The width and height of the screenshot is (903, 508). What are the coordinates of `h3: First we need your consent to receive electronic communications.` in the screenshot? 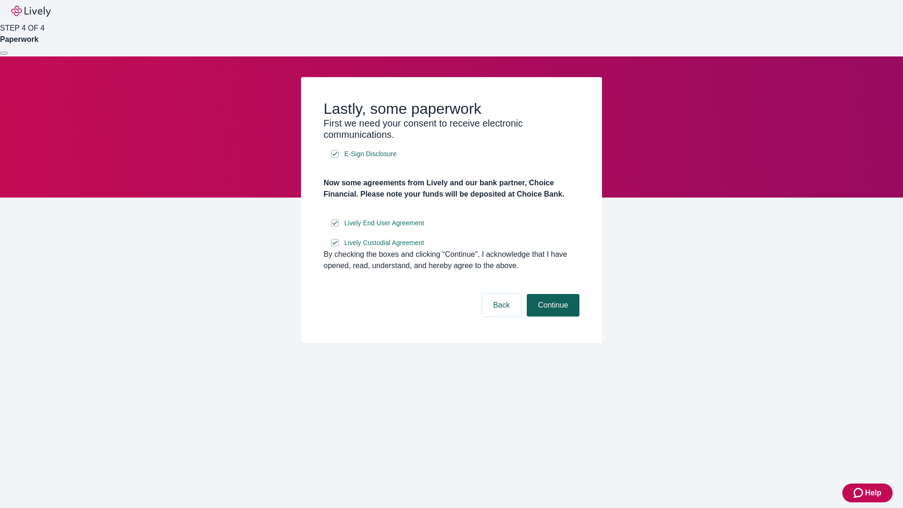 It's located at (451, 129).